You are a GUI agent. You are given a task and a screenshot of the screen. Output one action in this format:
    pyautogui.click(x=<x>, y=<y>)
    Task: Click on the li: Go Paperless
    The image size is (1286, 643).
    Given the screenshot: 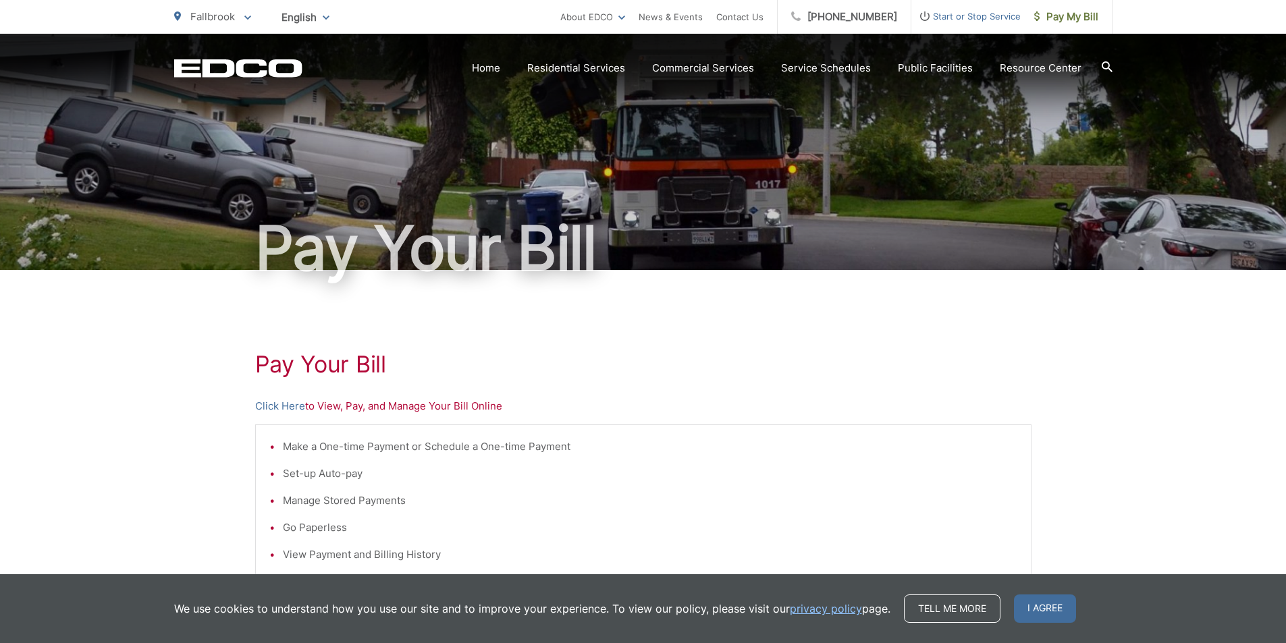 What is the action you would take?
    pyautogui.click(x=650, y=528)
    